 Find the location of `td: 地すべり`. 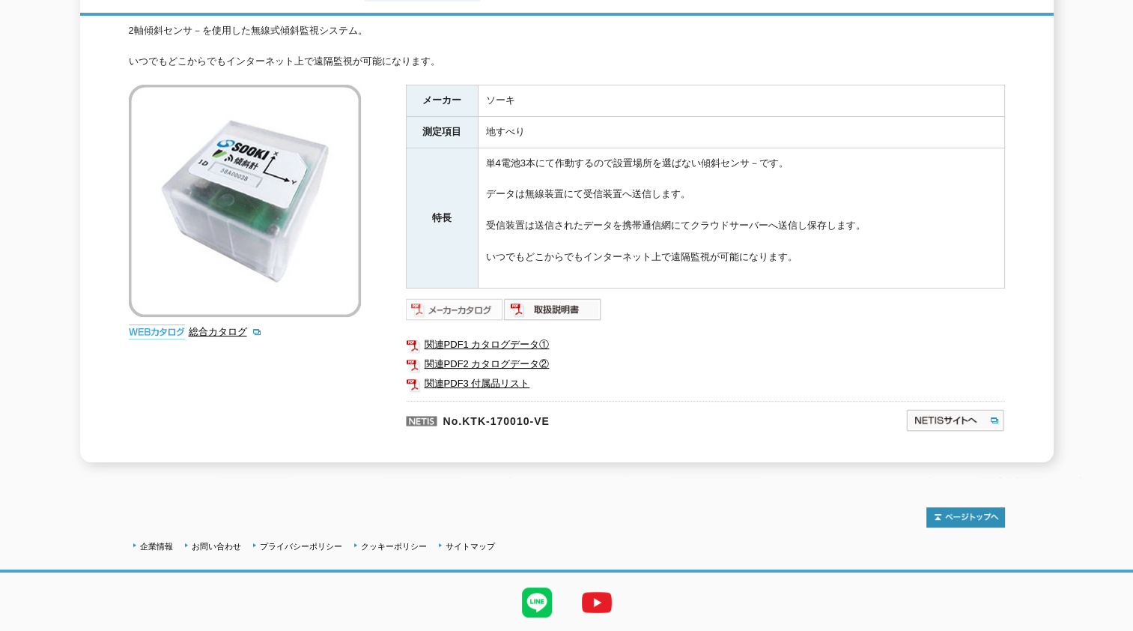

td: 地すべり is located at coordinates (741, 133).